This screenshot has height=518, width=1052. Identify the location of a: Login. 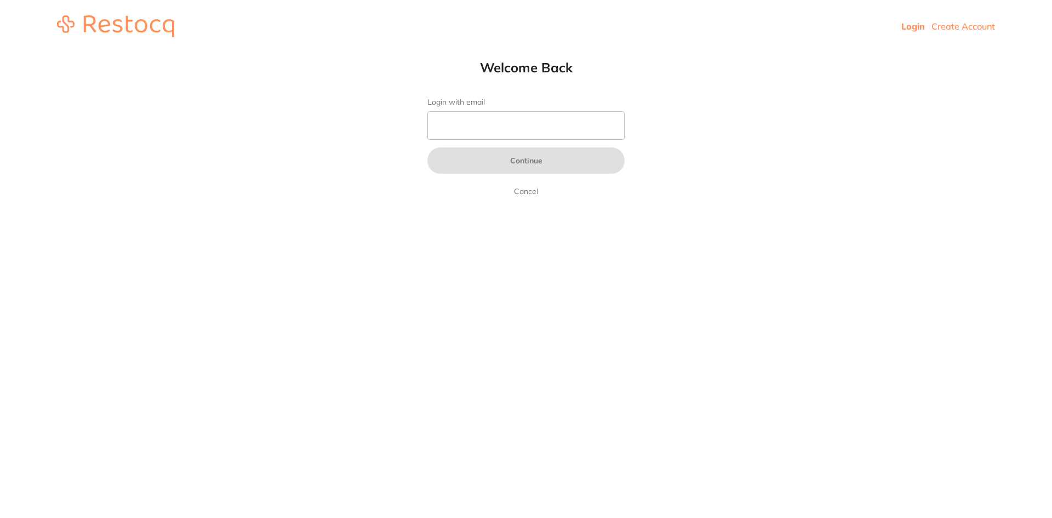
(913, 26).